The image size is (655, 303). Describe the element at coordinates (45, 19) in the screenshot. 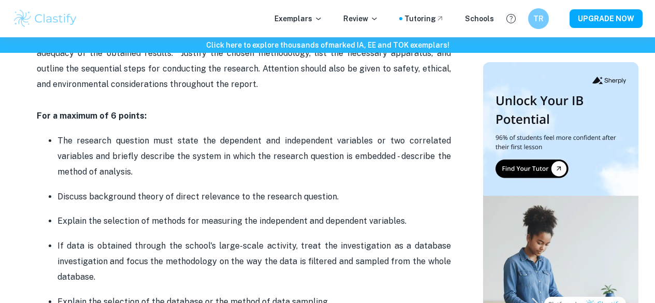

I see `a: Clastify logo` at that location.